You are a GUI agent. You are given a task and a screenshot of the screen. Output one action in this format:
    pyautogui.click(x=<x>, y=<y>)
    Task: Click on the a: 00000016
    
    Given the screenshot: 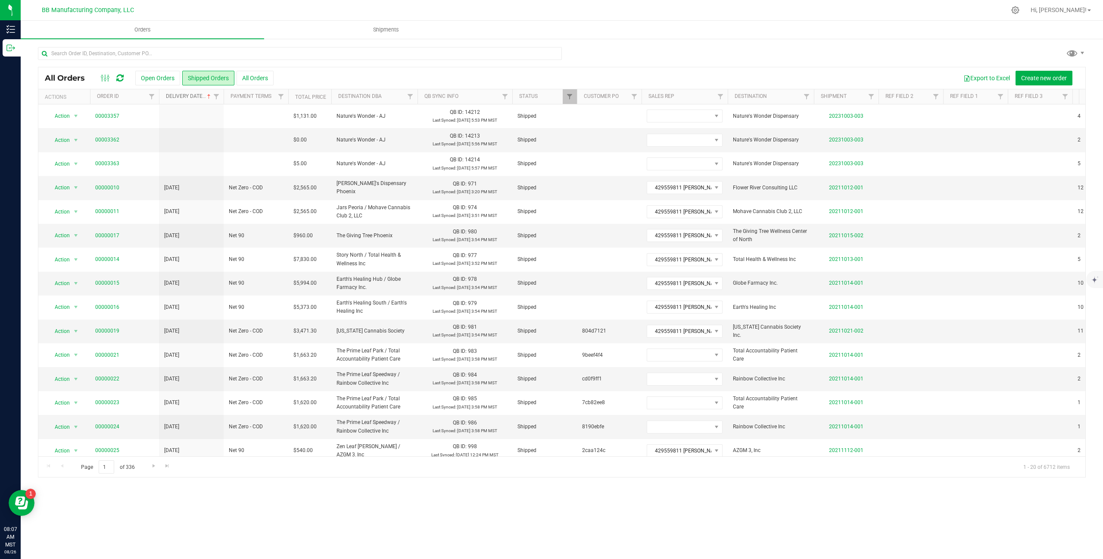 What is the action you would take?
    pyautogui.click(x=107, y=307)
    